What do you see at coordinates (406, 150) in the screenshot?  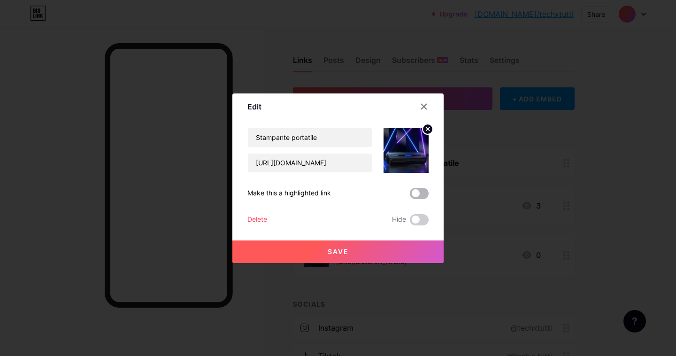 I see `img: link_thumbnail` at bounding box center [406, 150].